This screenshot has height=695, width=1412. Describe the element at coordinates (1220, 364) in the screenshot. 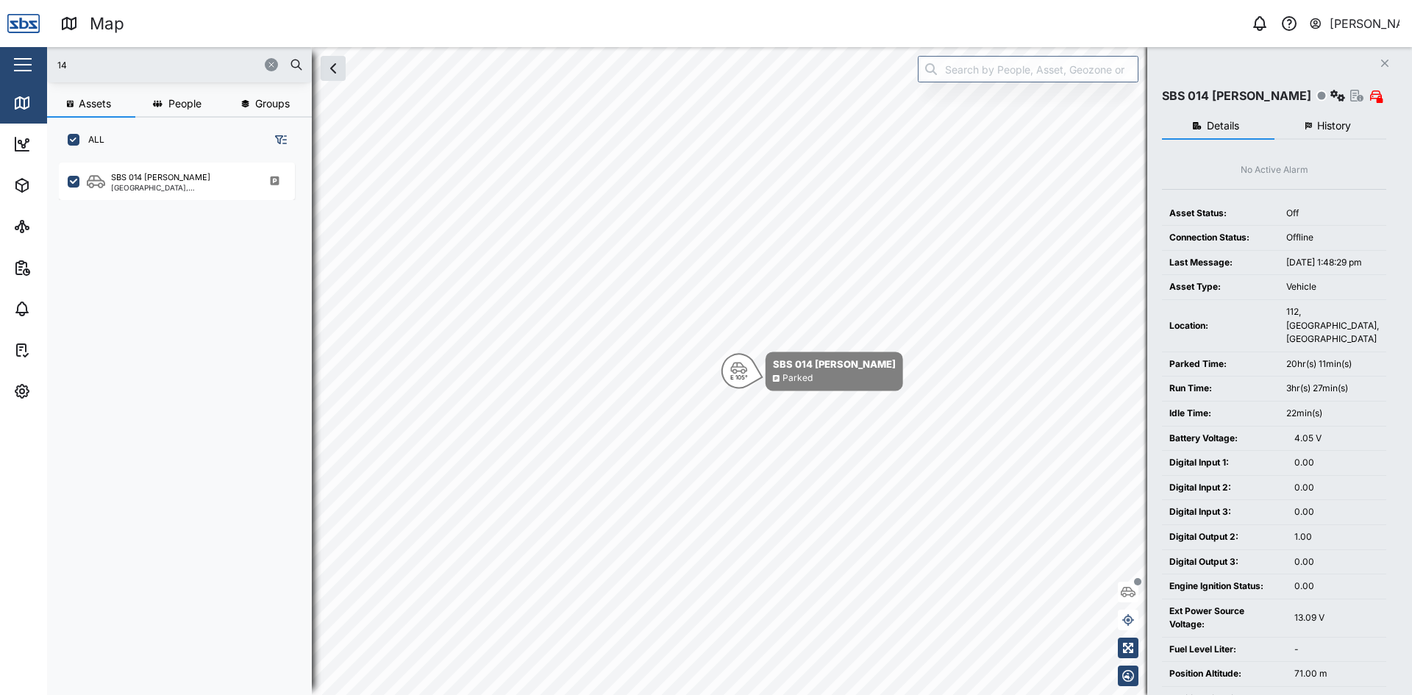

I see `div: Parked Time:` at that location.